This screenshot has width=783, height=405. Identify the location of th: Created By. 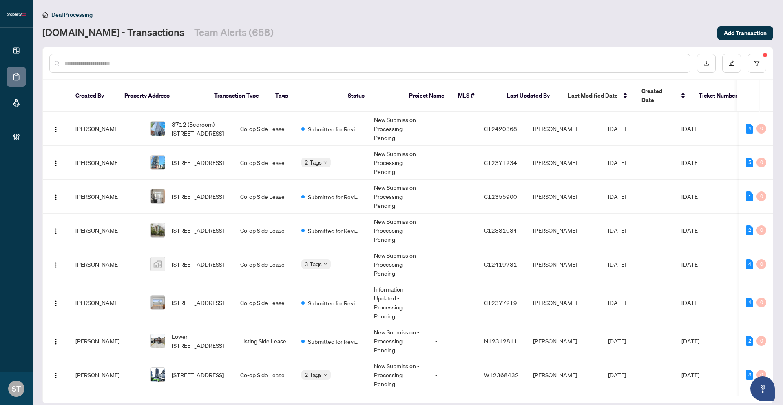
(93, 96).